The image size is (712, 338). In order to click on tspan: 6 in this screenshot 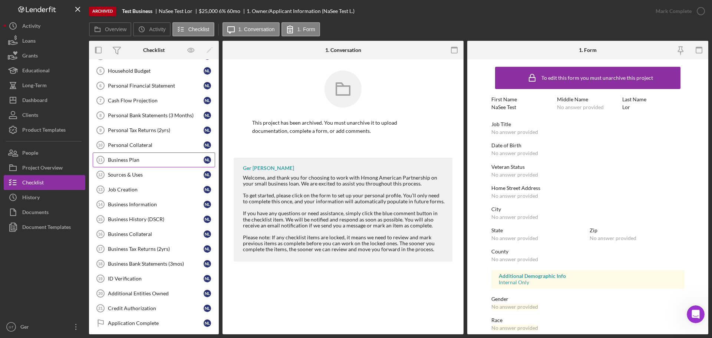, I will do `click(100, 86)`.